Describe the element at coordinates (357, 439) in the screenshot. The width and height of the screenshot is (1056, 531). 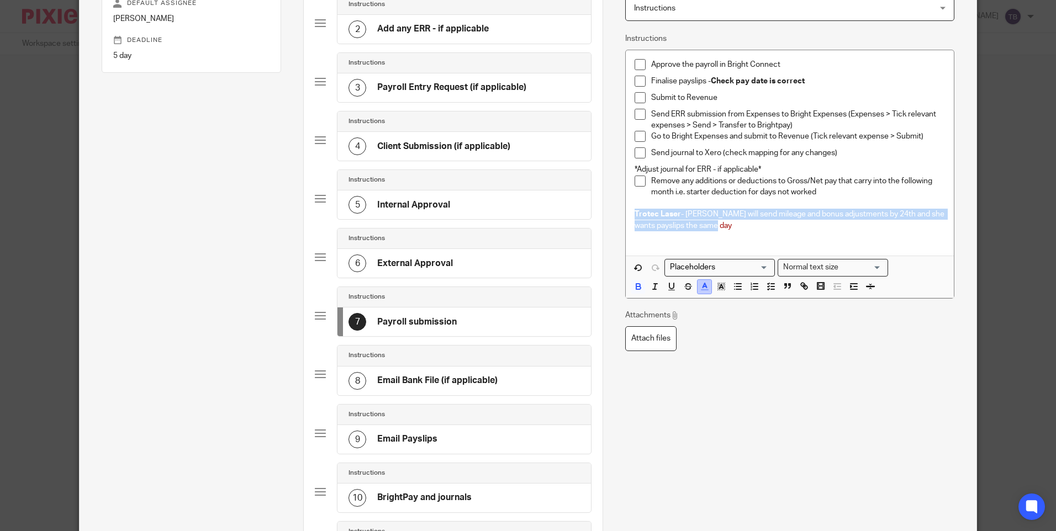
I see `div: 9` at that location.